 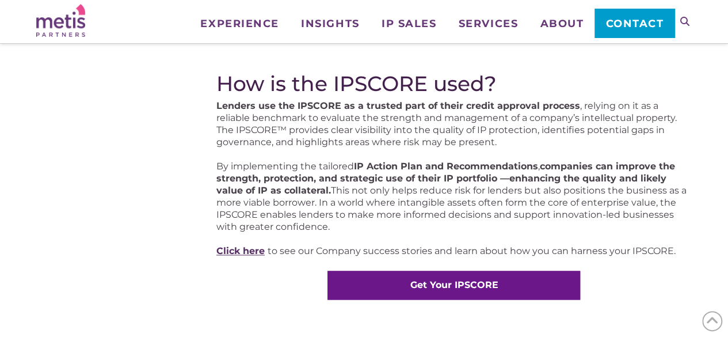 I want to click on span: Back to Top, so click(x=712, y=320).